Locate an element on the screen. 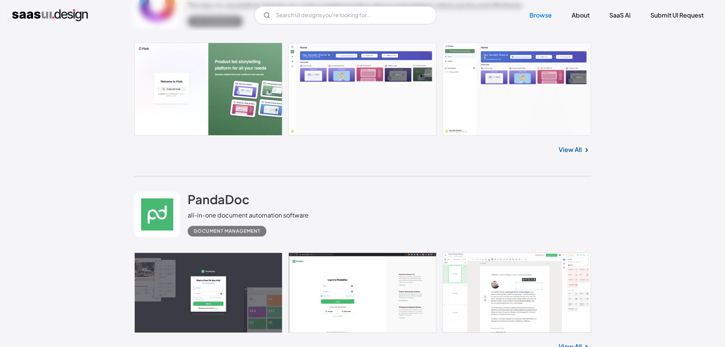 This screenshot has height=347, width=725. form: Email Form is located at coordinates (345, 15).